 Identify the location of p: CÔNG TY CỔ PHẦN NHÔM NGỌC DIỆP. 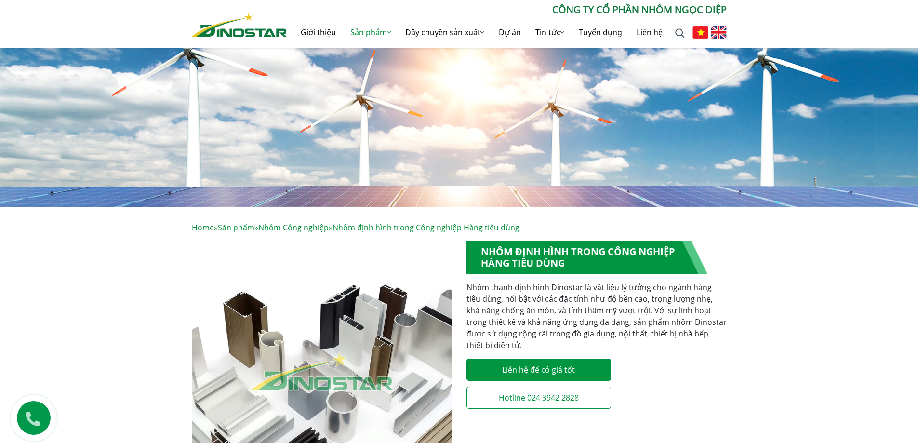
(507, 10).